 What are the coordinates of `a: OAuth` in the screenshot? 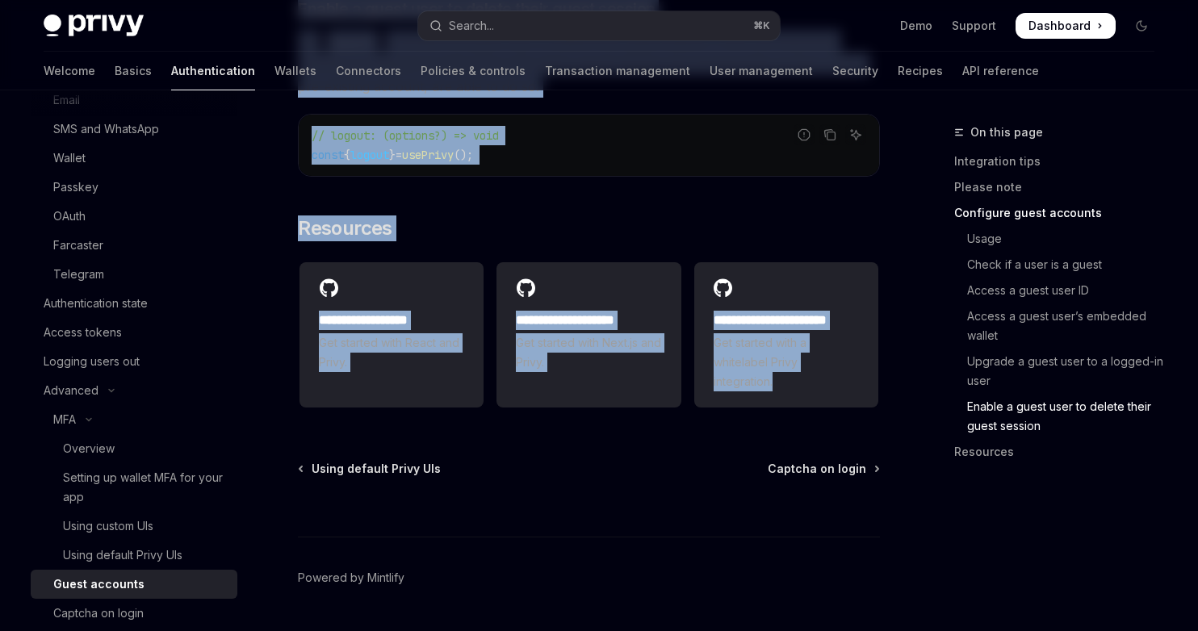 It's located at (134, 216).